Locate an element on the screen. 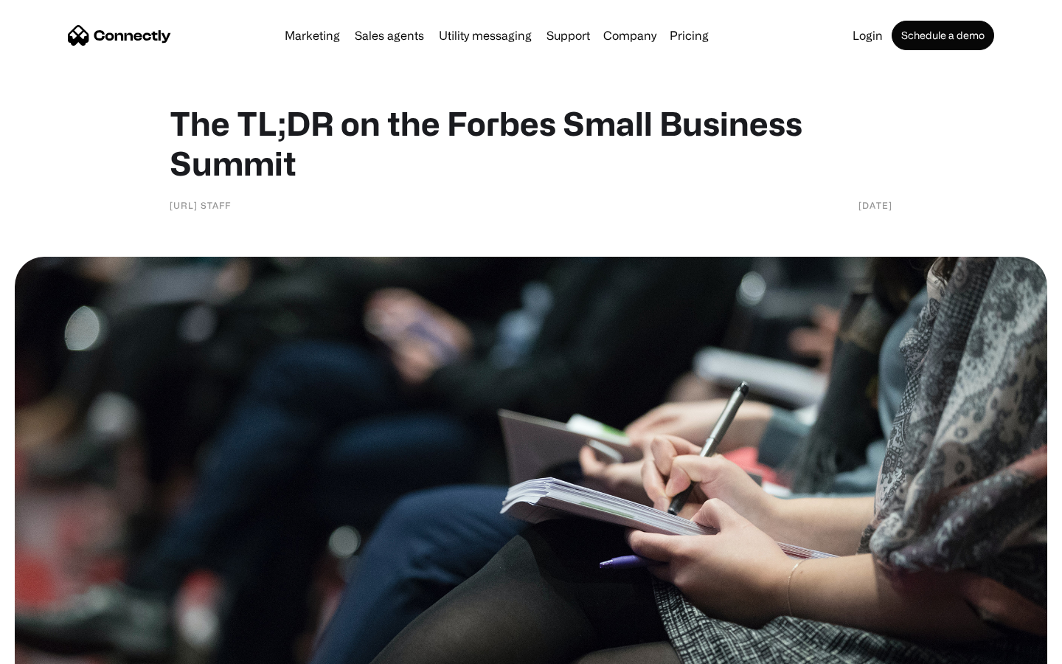 The width and height of the screenshot is (1062, 664). ul: Language list is located at coordinates (59, 648).